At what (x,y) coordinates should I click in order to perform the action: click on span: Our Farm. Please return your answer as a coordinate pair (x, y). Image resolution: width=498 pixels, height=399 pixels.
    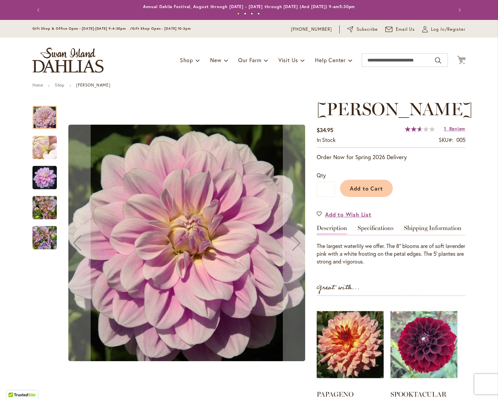
    Looking at the image, I should click on (249, 60).